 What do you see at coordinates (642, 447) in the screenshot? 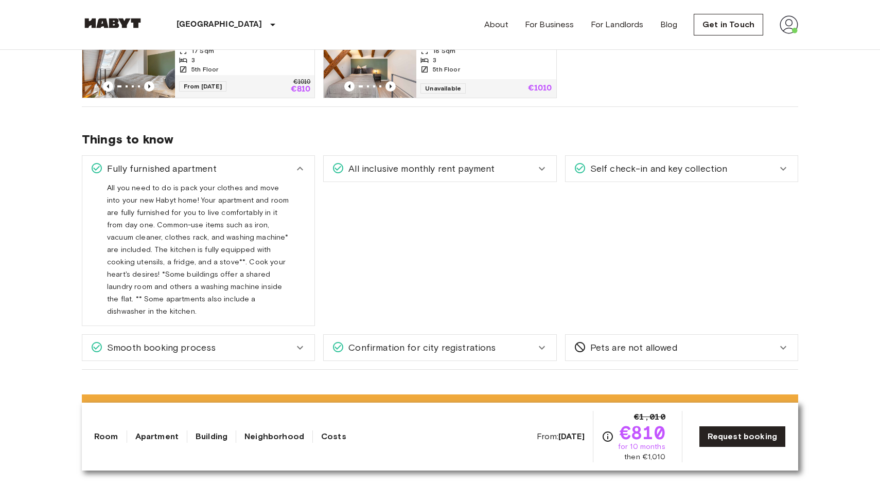
I see `span: for 10 months` at bounding box center [642, 447].